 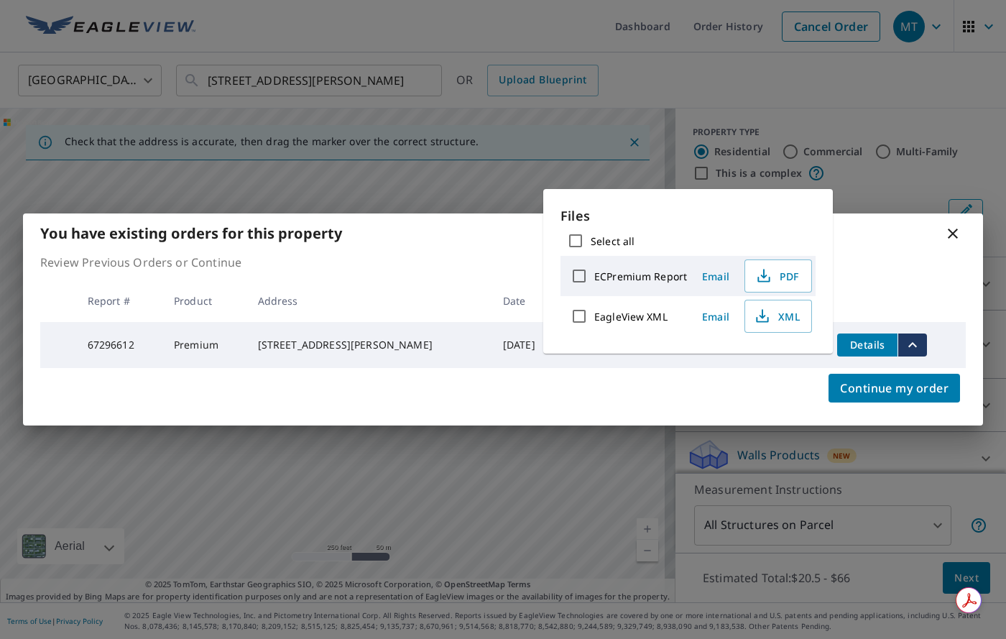 I want to click on label: ECPremium Report, so click(x=640, y=276).